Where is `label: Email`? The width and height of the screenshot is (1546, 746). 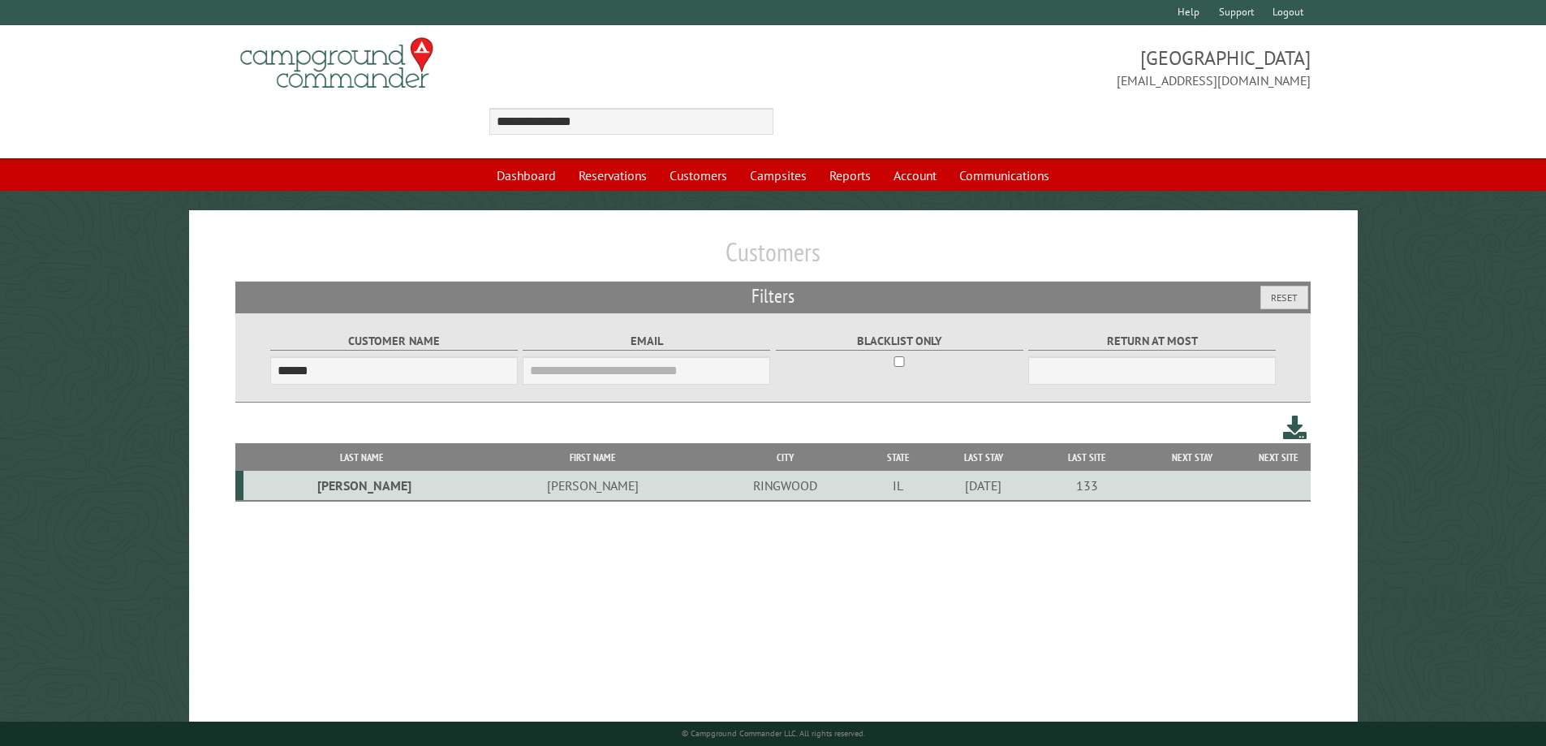 label: Email is located at coordinates (646, 341).